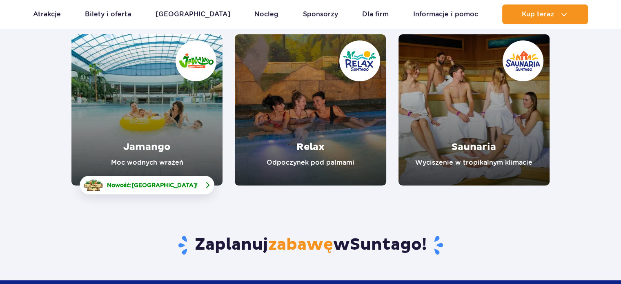 This screenshot has width=621, height=284. Describe the element at coordinates (147, 110) in the screenshot. I see `a: Jamango` at that location.